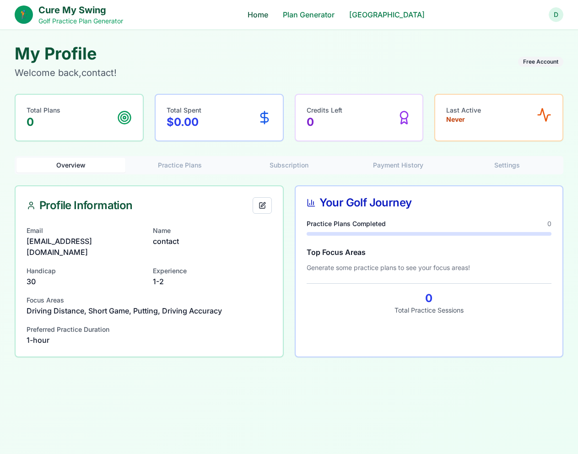 This screenshot has height=454, width=578. I want to click on p: Total Practice Sessions, so click(429, 310).